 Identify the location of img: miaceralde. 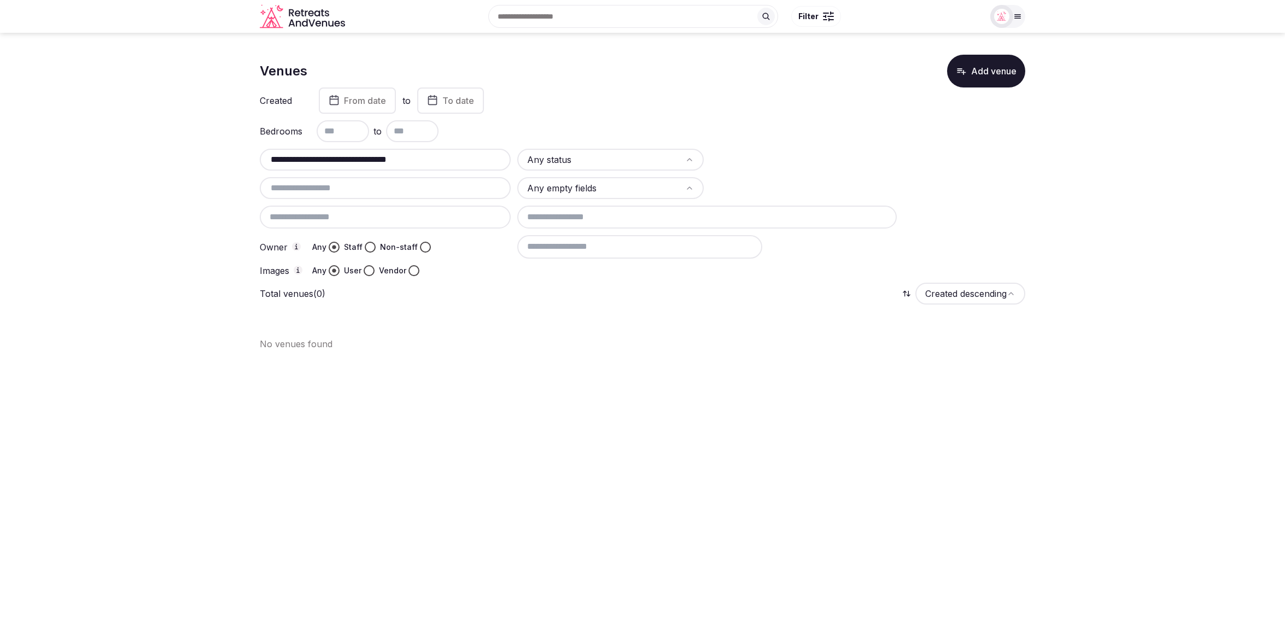
(1002, 16).